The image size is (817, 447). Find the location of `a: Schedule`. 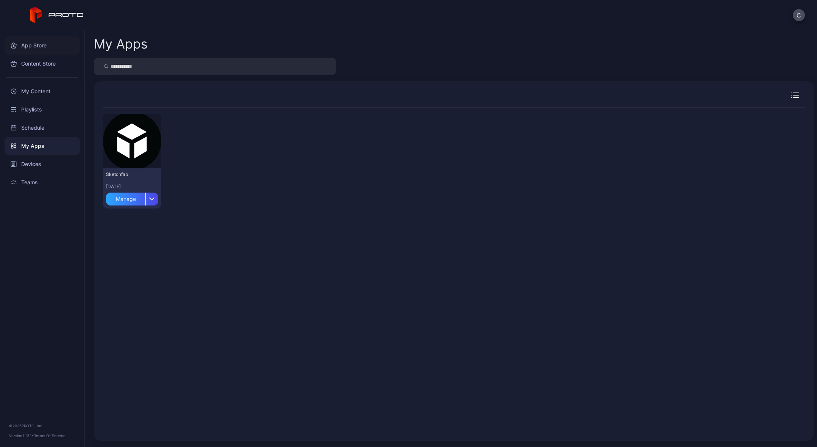

a: Schedule is located at coordinates (42, 128).